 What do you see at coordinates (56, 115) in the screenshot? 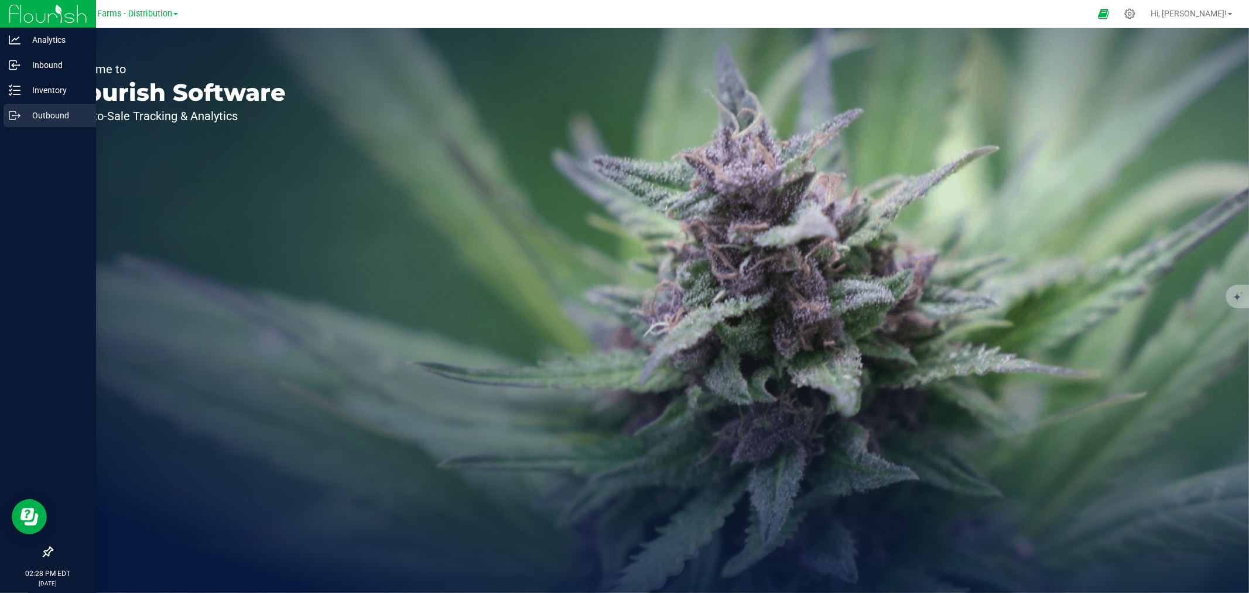
I see `p: Outbound` at bounding box center [56, 115].